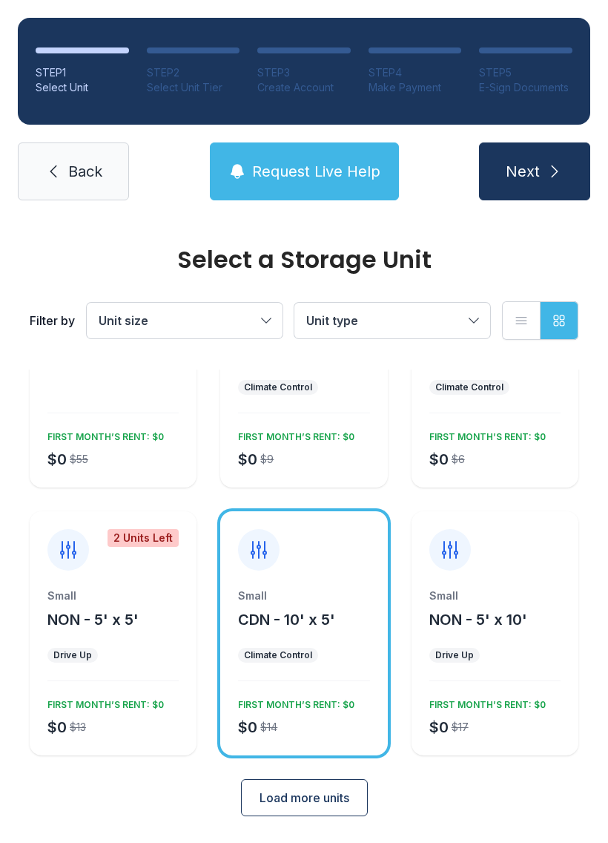  I want to click on div: STEP 1, so click(82, 73).